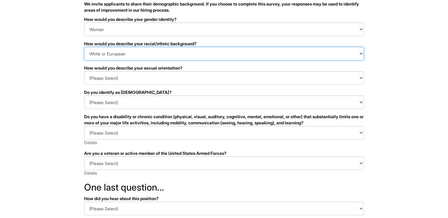 The image size is (448, 218). What do you see at coordinates (224, 153) in the screenshot?
I see `div: Are you a veteran or active member of the United States Armed Forces?` at bounding box center [224, 153].